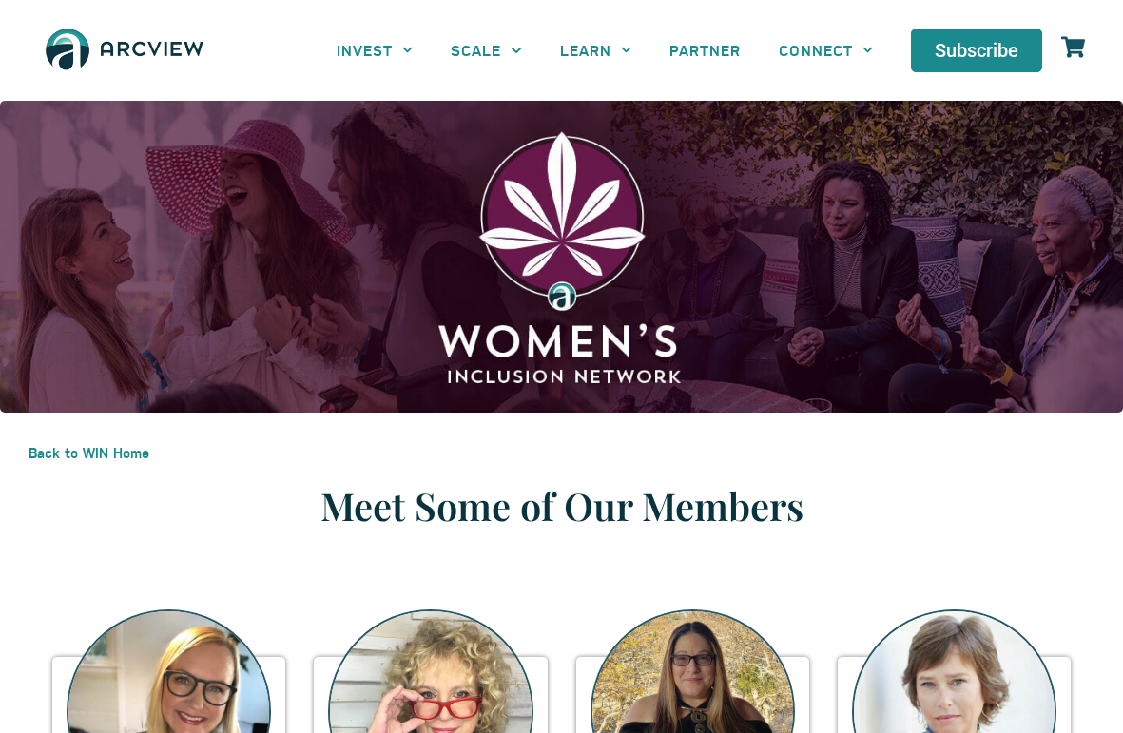  Describe the element at coordinates (88, 454) in the screenshot. I see `a: Back to WIN Home` at that location.